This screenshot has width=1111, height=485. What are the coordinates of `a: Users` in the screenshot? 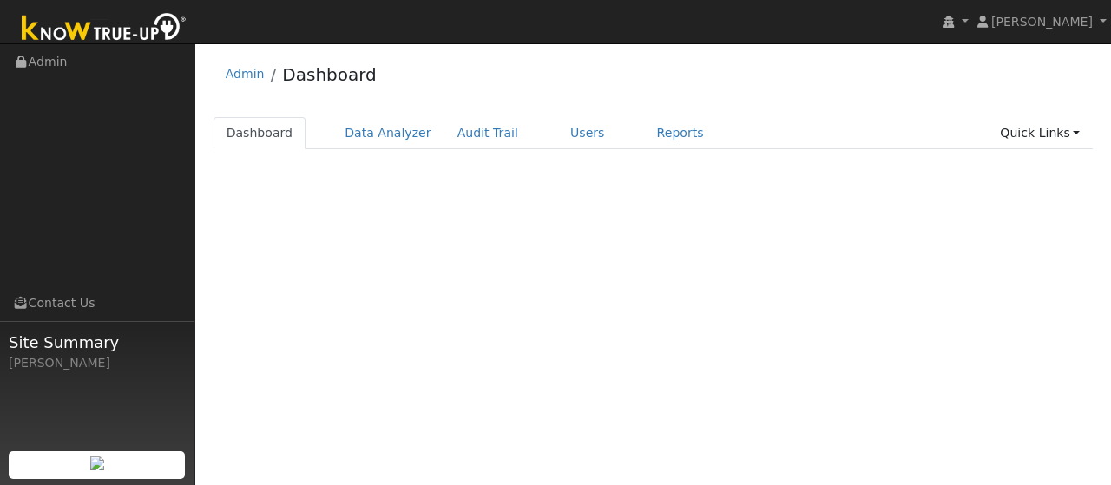 It's located at (587, 133).